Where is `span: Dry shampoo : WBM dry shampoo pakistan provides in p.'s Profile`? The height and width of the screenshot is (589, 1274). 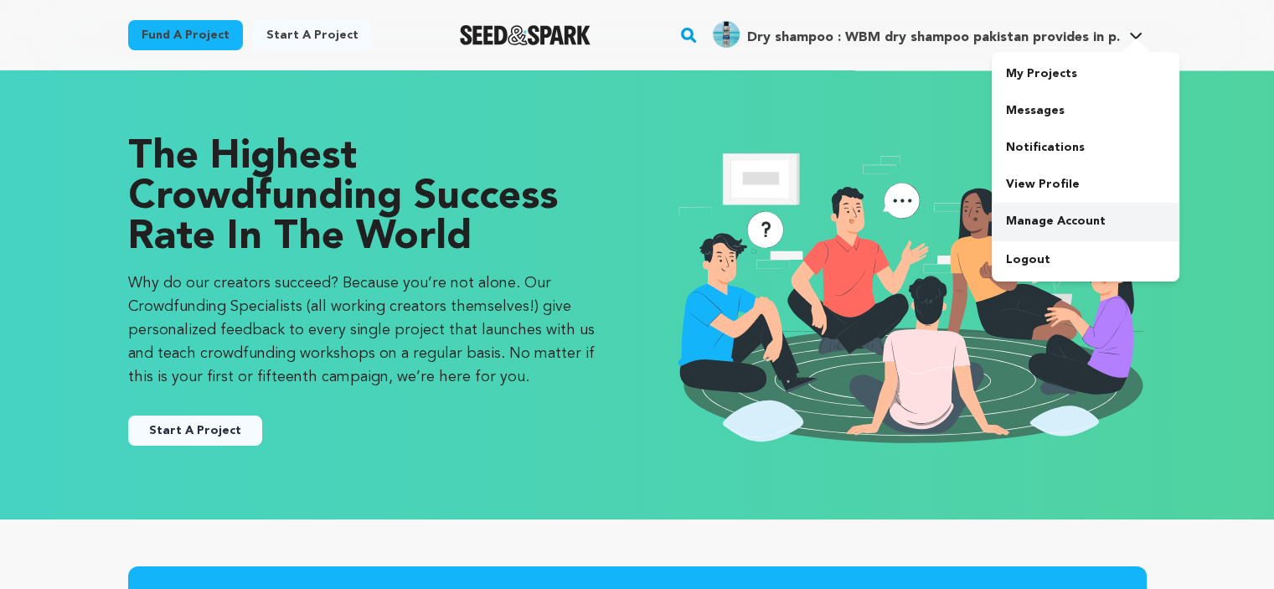
span: Dry shampoo : WBM dry shampoo pakistan provides in p.'s Profile is located at coordinates (927, 35).